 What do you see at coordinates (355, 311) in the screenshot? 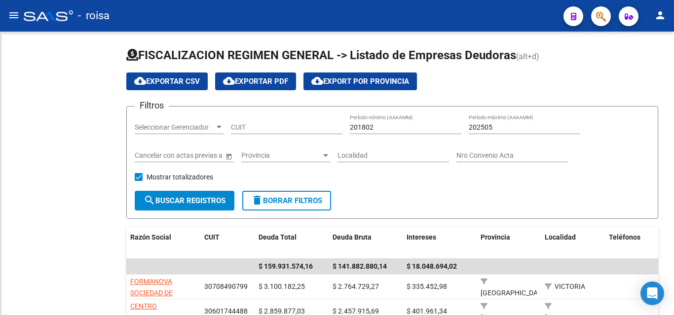
I see `span: $ 2.457.915,69` at bounding box center [355, 311].